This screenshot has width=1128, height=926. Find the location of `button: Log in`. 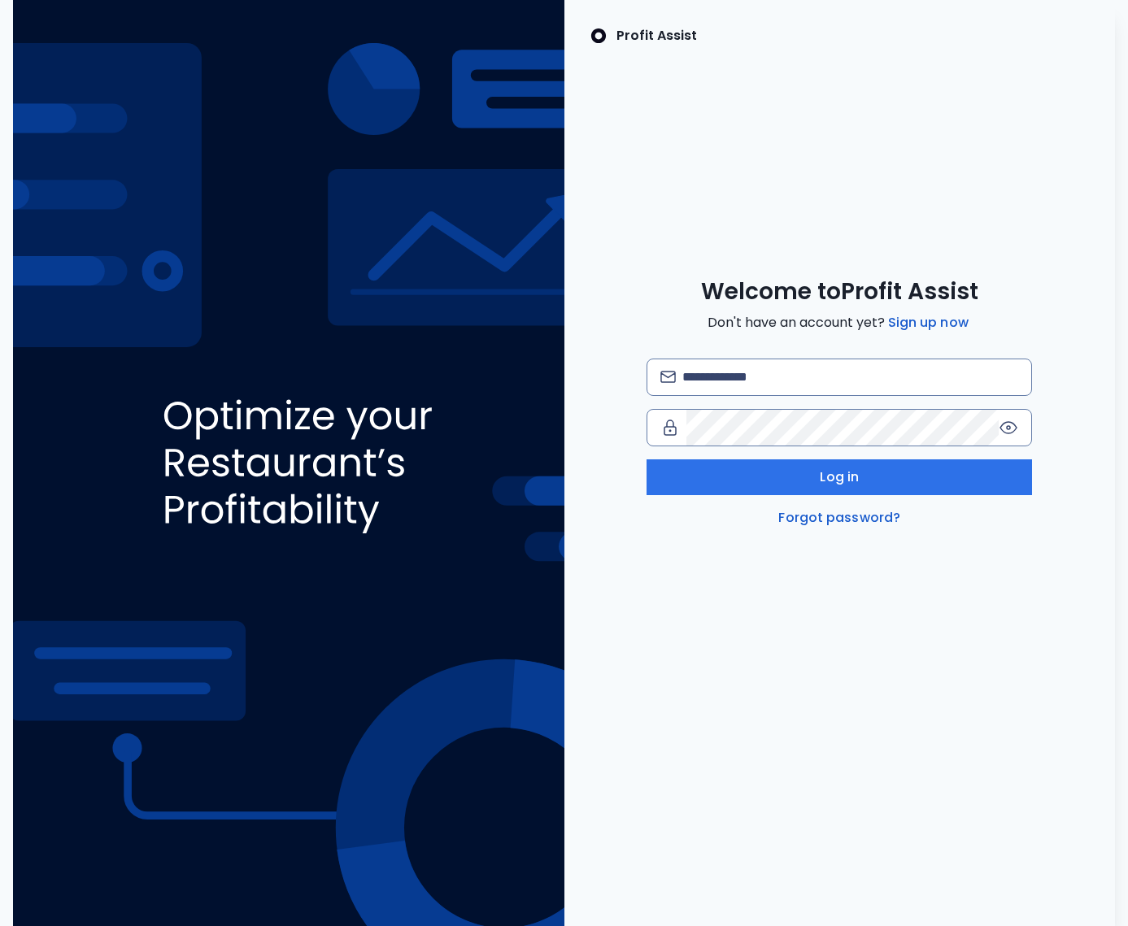

button: Log in is located at coordinates (839, 477).